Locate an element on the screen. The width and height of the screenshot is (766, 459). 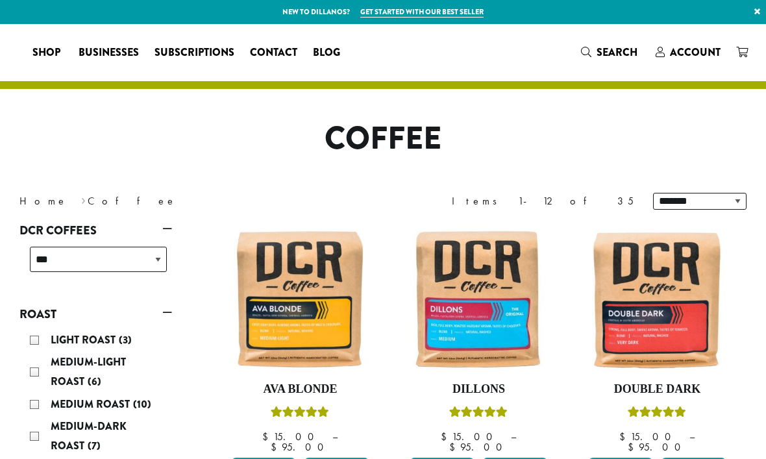
span: Light Roast is located at coordinates (84, 340).